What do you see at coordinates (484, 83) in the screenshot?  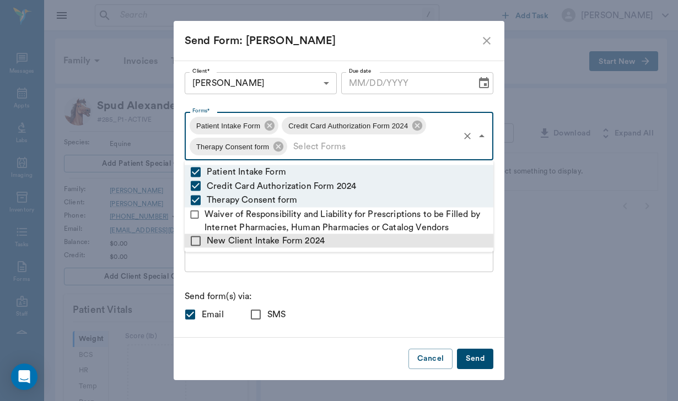 I see `button: Choose date` at bounding box center [484, 83].